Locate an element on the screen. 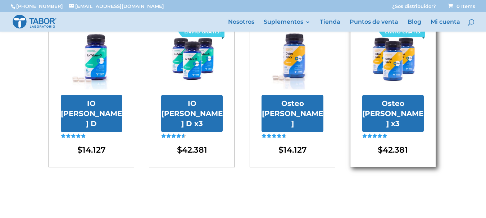  div: Valorado en 4.92 de 5 is located at coordinates (73, 136).